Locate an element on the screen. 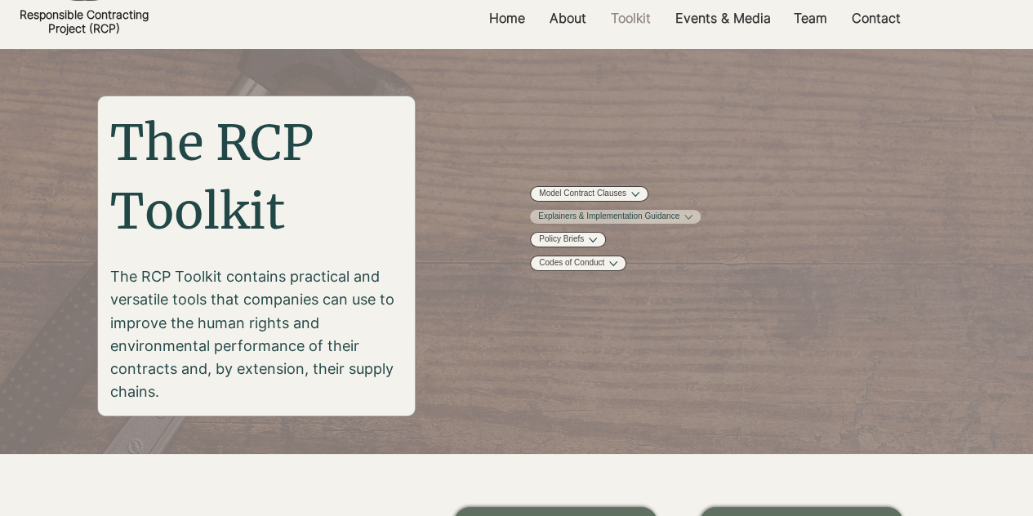  nav: Site is located at coordinates (643, 229).